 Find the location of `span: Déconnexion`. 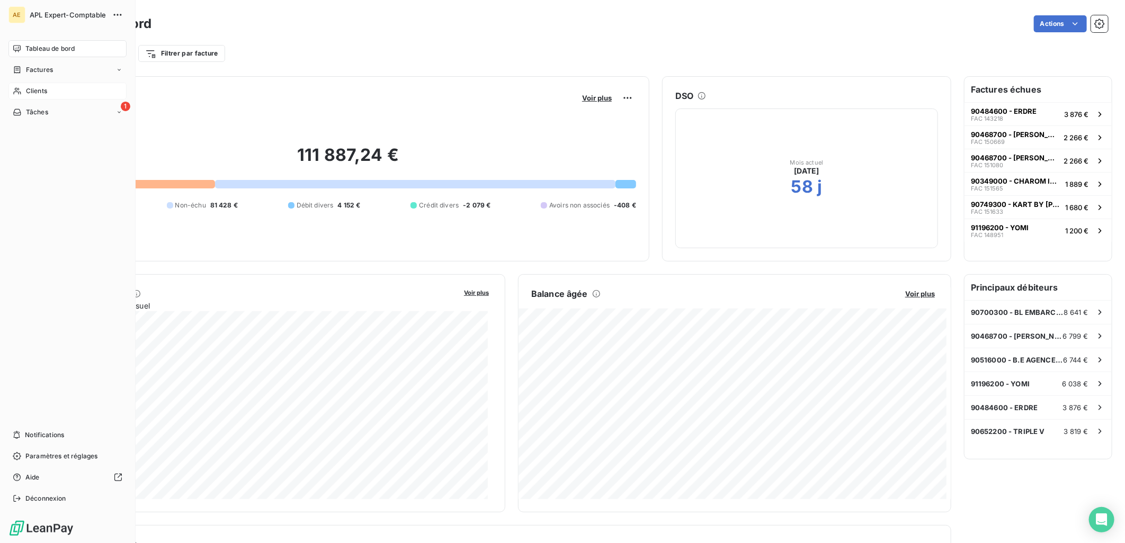

span: Déconnexion is located at coordinates (46, 499).